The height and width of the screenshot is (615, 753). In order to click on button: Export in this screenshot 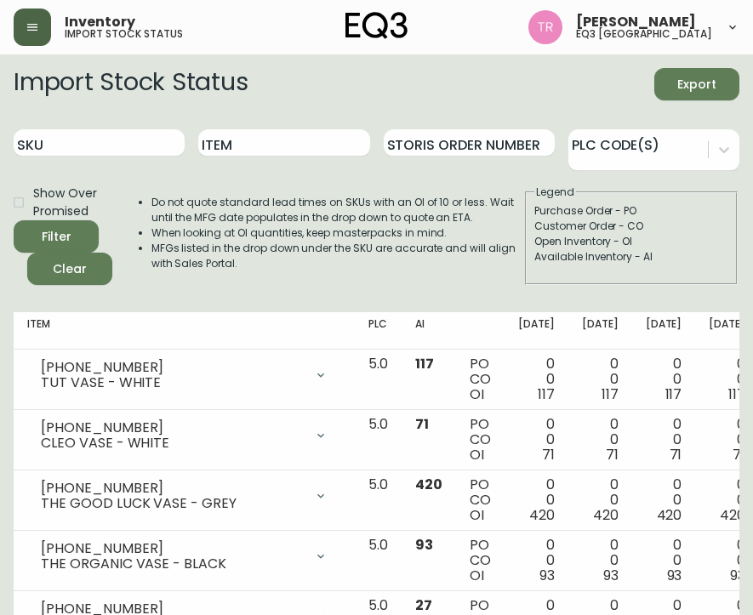, I will do `click(697, 84)`.